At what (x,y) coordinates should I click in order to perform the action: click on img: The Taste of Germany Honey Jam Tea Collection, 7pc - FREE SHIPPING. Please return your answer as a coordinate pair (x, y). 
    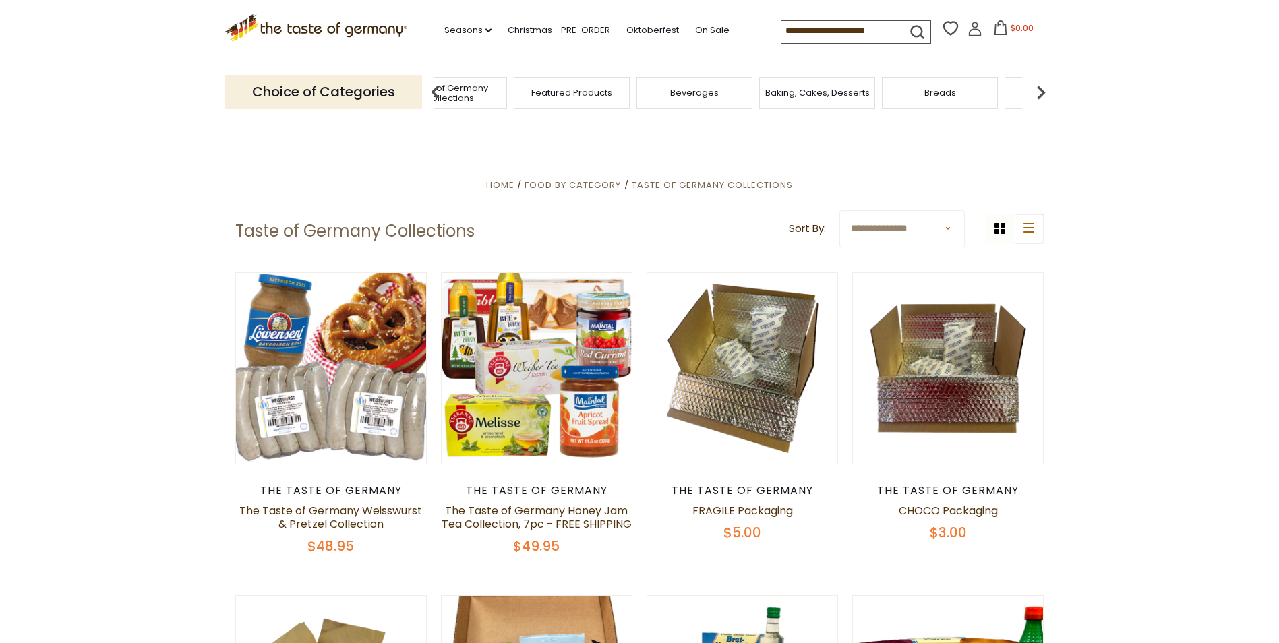
    Looking at the image, I should click on (537, 368).